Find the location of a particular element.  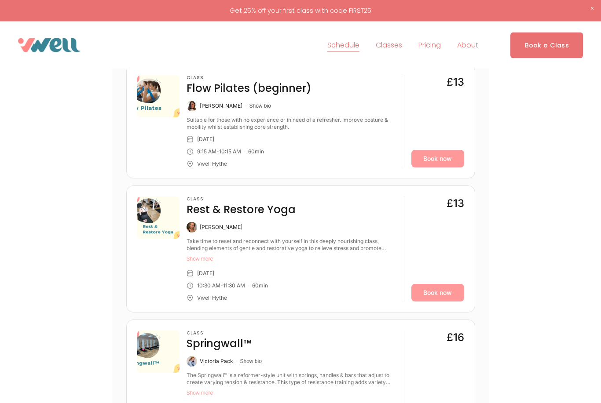

div: Take time to reset and reconnect with yourself in this deeply nourishing class, blending elements... is located at coordinates (292, 245).